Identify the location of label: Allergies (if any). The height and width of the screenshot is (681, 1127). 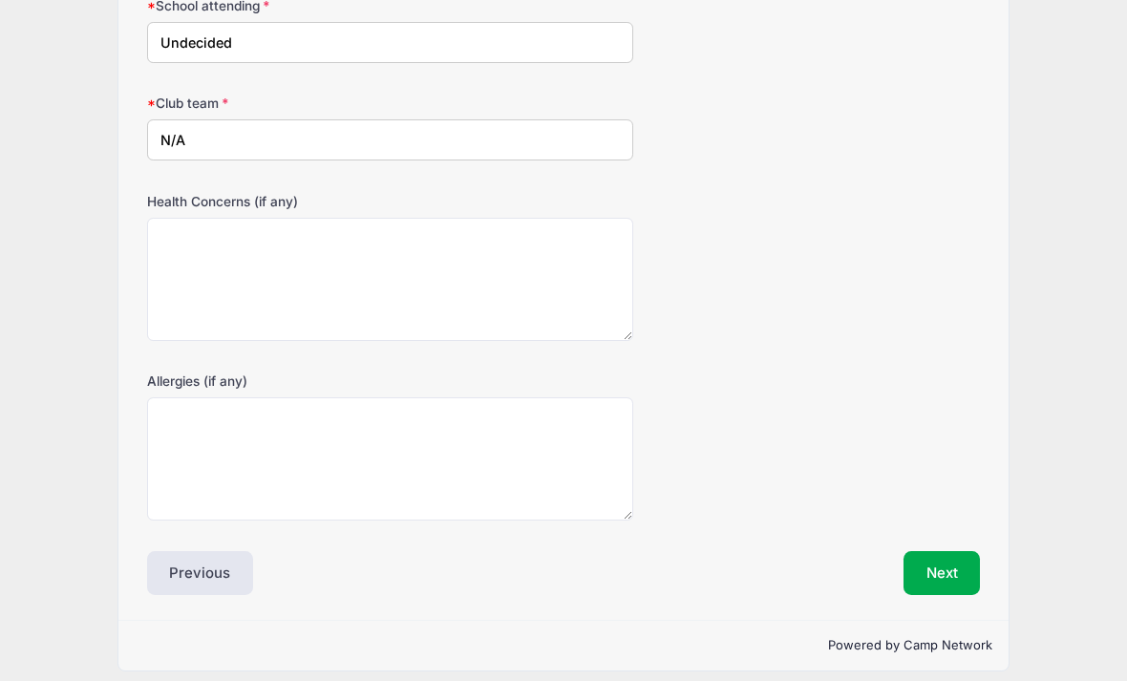
(286, 381).